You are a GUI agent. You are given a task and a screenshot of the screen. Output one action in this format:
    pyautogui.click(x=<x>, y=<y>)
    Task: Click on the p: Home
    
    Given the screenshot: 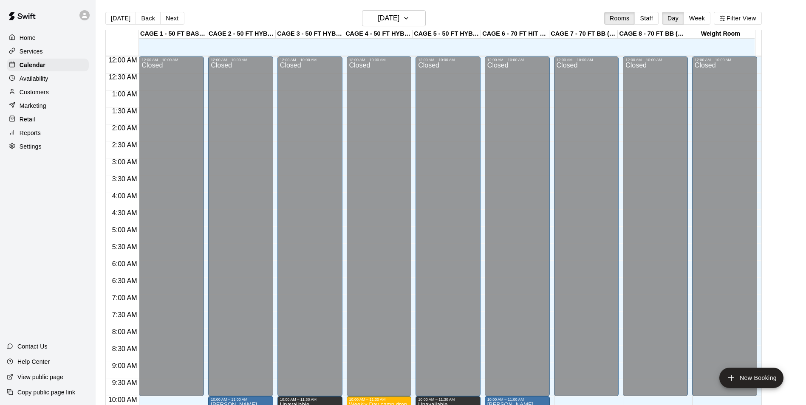 What is the action you would take?
    pyautogui.click(x=28, y=38)
    